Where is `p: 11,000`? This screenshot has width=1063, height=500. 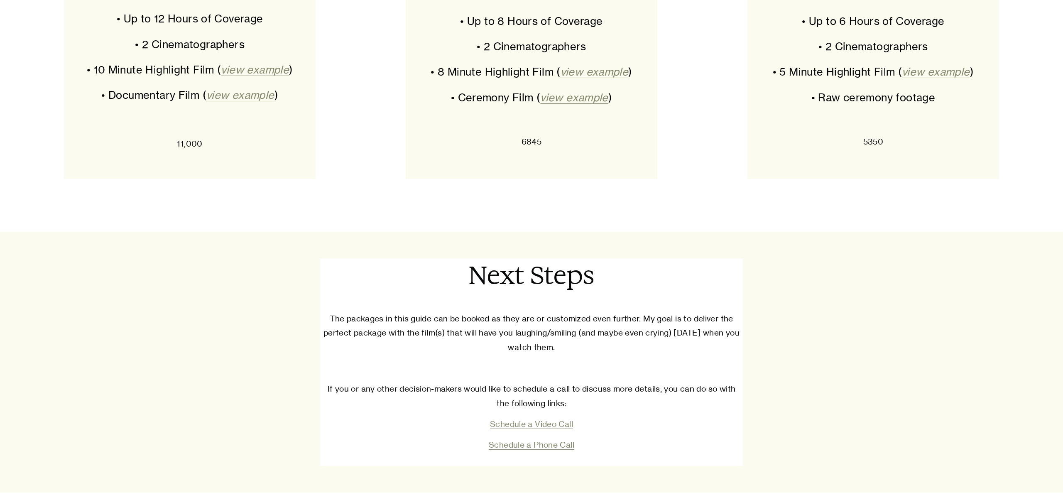 p: 11,000 is located at coordinates (189, 144).